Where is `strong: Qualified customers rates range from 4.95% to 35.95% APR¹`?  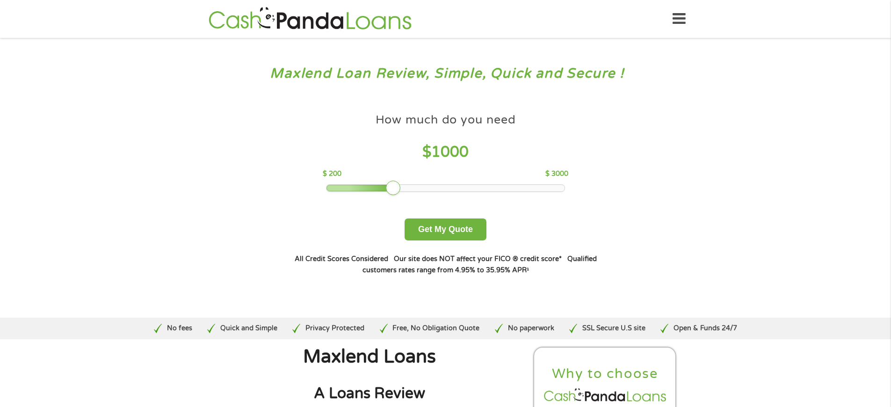 strong: Qualified customers rates range from 4.95% to 35.95% APR¹ is located at coordinates (480, 264).